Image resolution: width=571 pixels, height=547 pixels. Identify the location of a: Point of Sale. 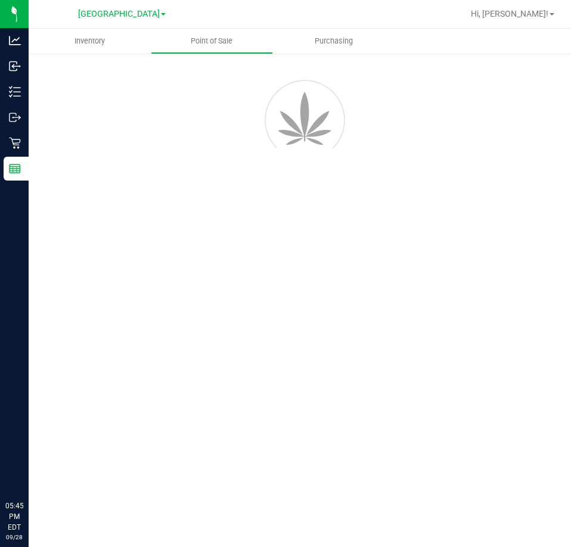
(212, 41).